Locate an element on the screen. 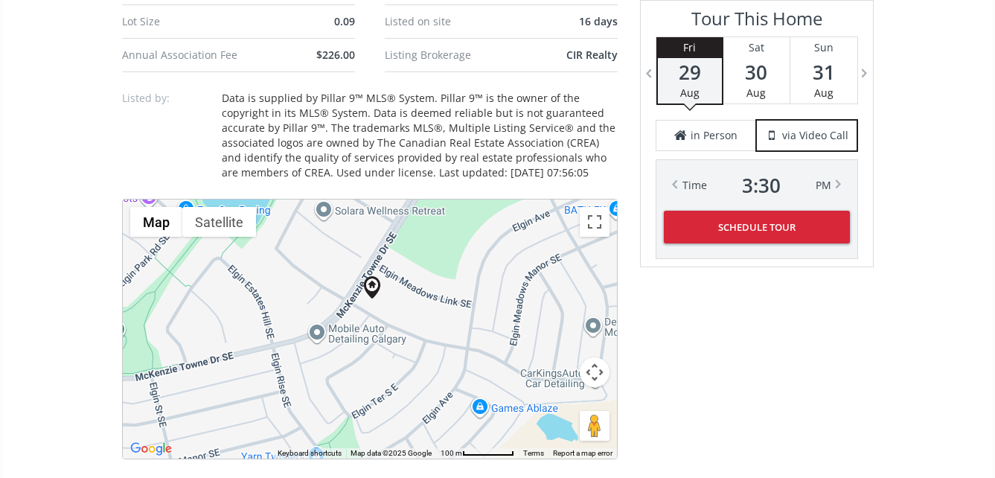  button: Show street map is located at coordinates (156, 222).